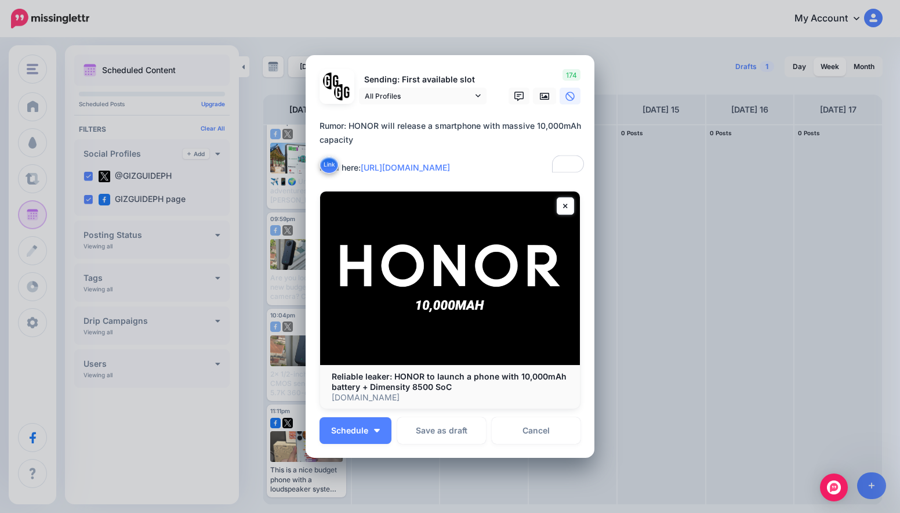 Image resolution: width=900 pixels, height=513 pixels. I want to click on button: Link, so click(329, 165).